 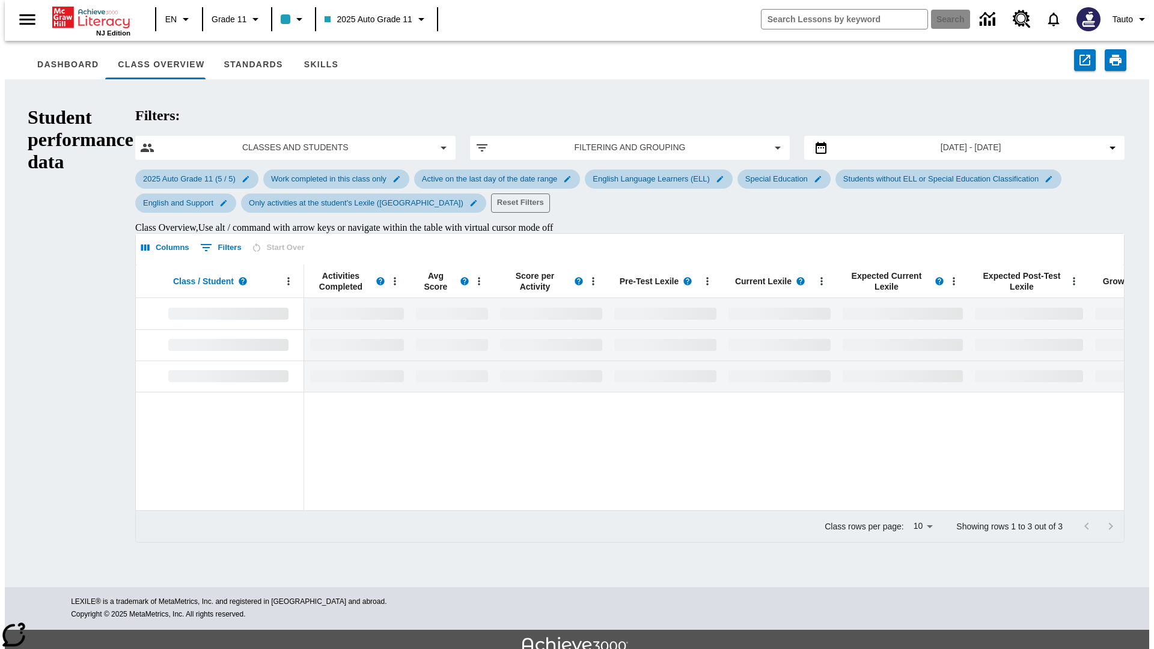 What do you see at coordinates (203, 281) in the screenshot?
I see `span: Class / Student` at bounding box center [203, 281].